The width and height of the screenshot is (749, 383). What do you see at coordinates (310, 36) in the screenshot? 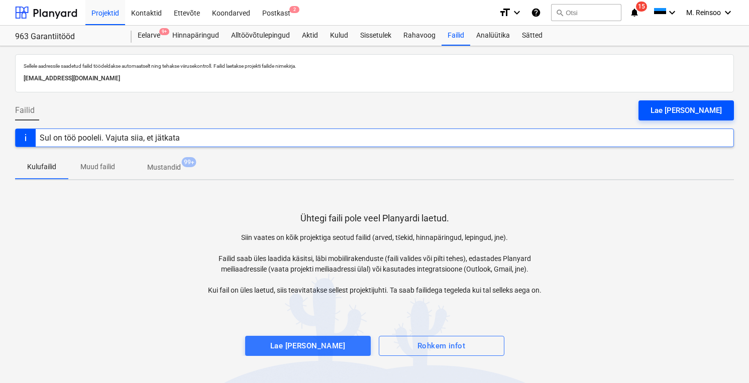
I see `div: Aktid` at bounding box center [310, 36].